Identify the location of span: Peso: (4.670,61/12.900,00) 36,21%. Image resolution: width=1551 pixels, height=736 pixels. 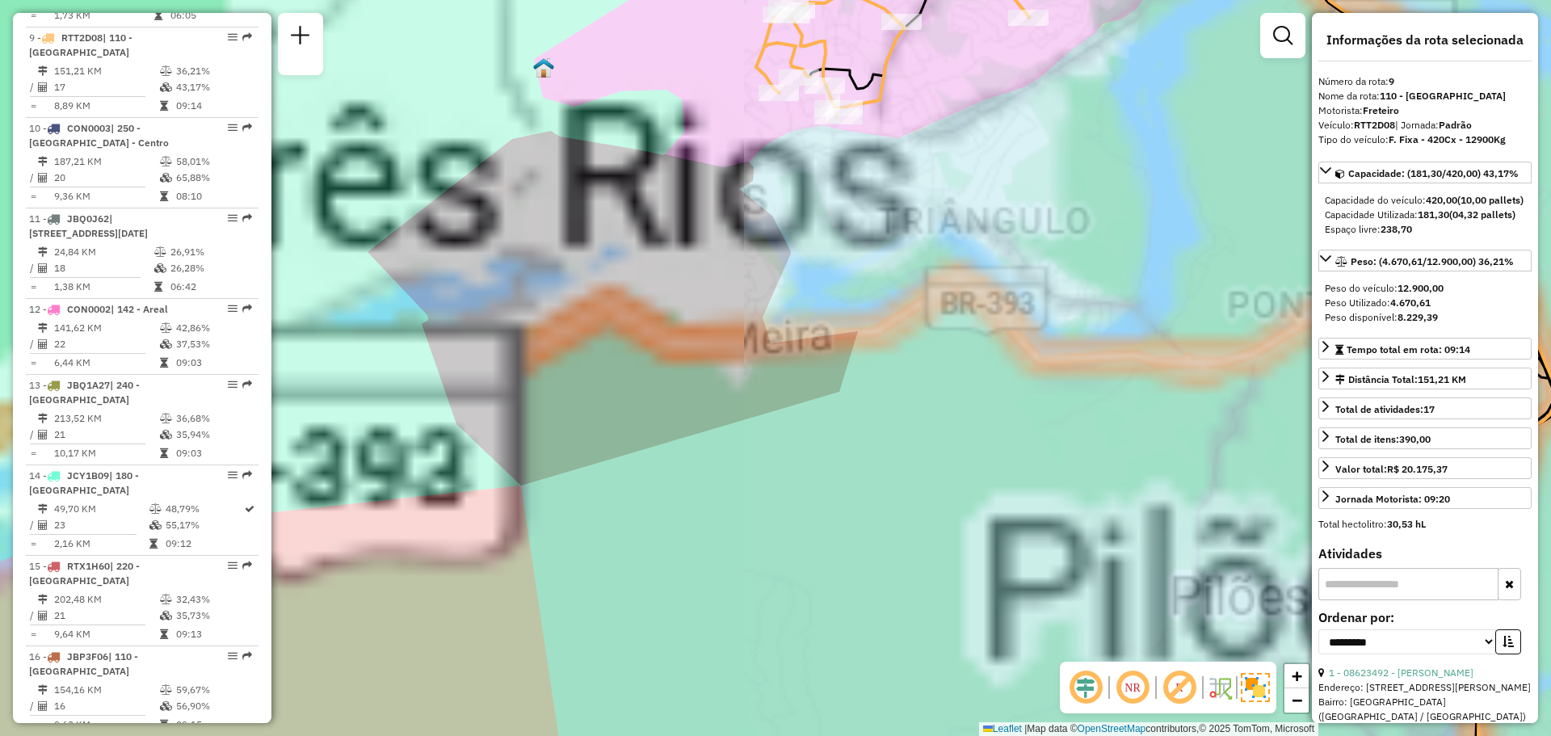
(1433, 261).